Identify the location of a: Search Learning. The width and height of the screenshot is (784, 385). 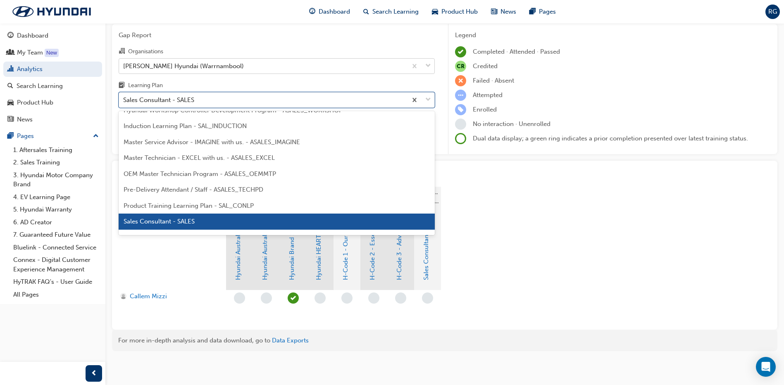
(52, 86).